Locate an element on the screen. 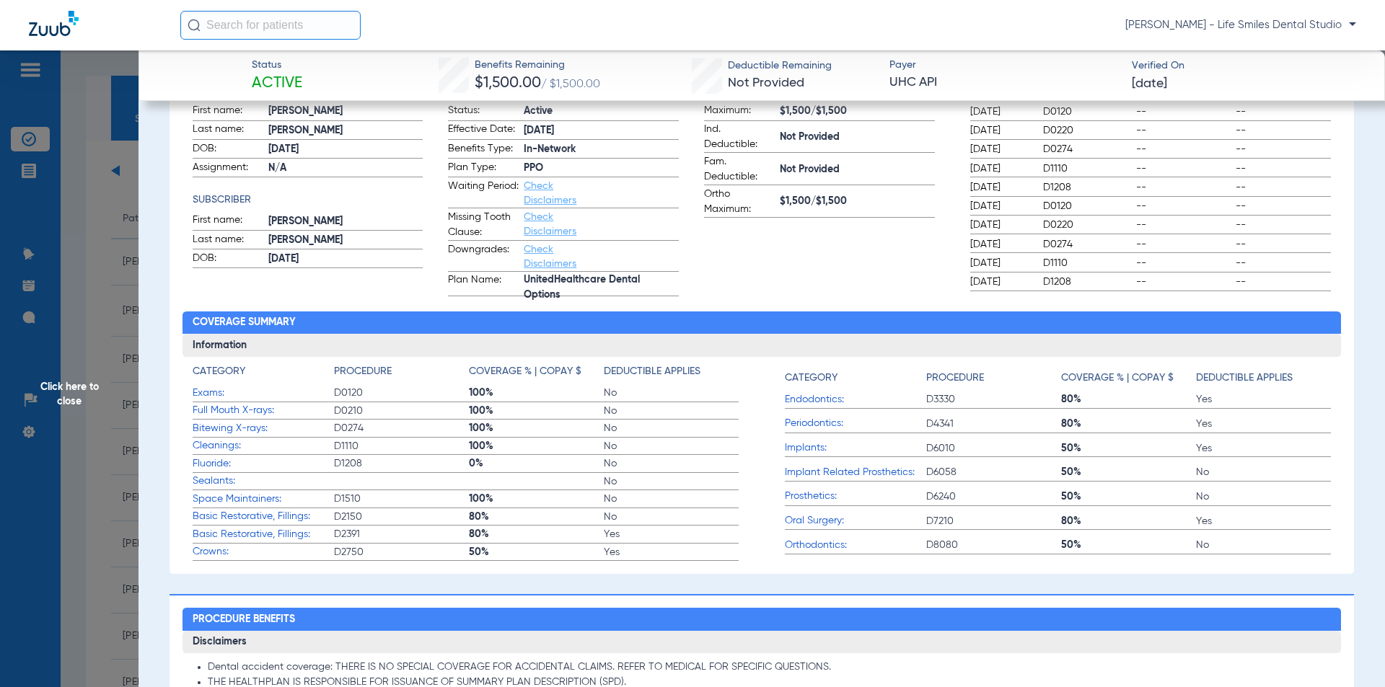  span: Benefits Remaining is located at coordinates (537, 65).